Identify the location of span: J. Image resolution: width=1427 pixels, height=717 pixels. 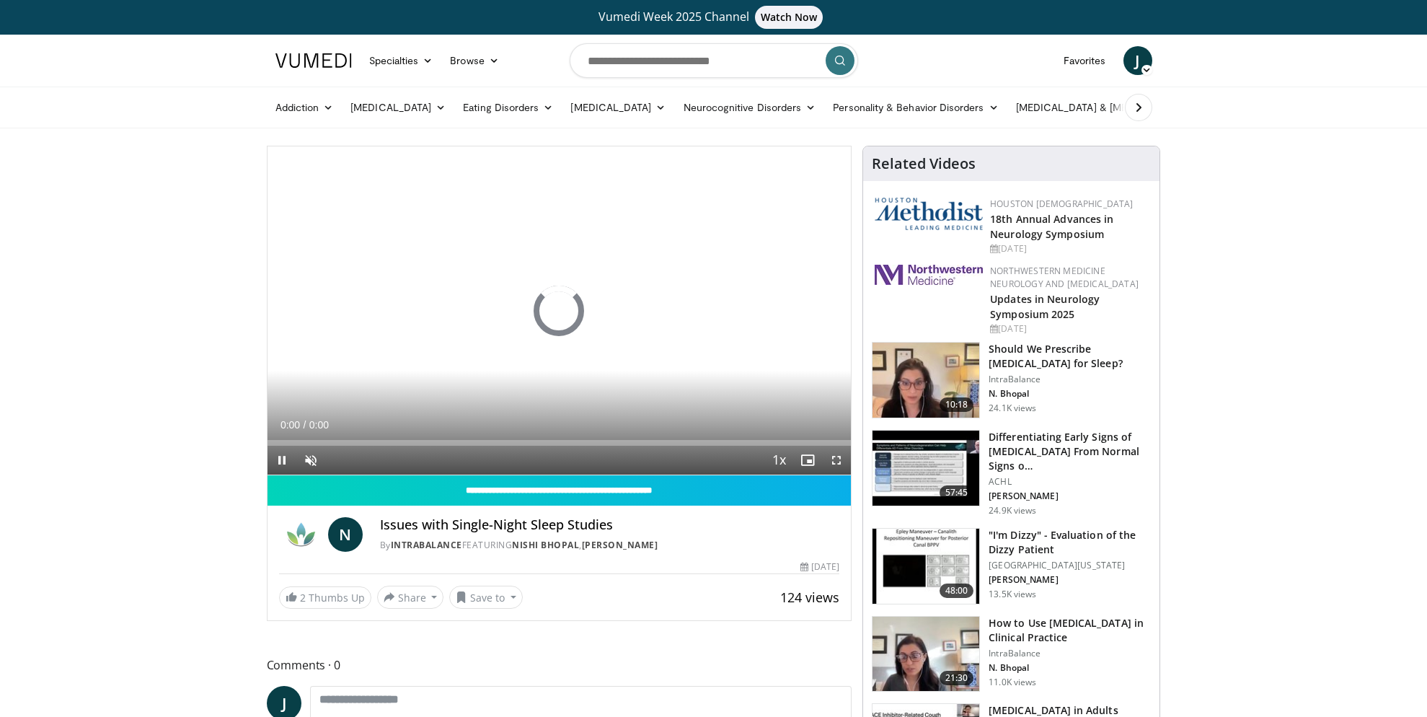
(1138, 61).